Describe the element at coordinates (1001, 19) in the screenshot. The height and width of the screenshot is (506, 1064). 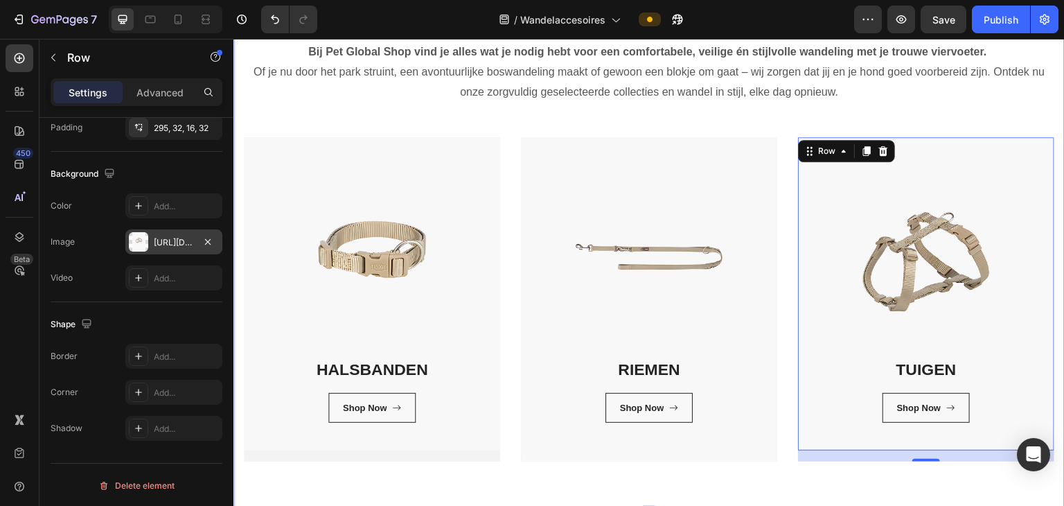
I see `div: Publish` at that location.